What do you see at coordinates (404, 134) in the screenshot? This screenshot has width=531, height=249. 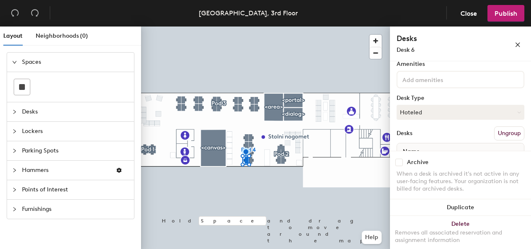 I see `div: Desks` at bounding box center [404, 134].